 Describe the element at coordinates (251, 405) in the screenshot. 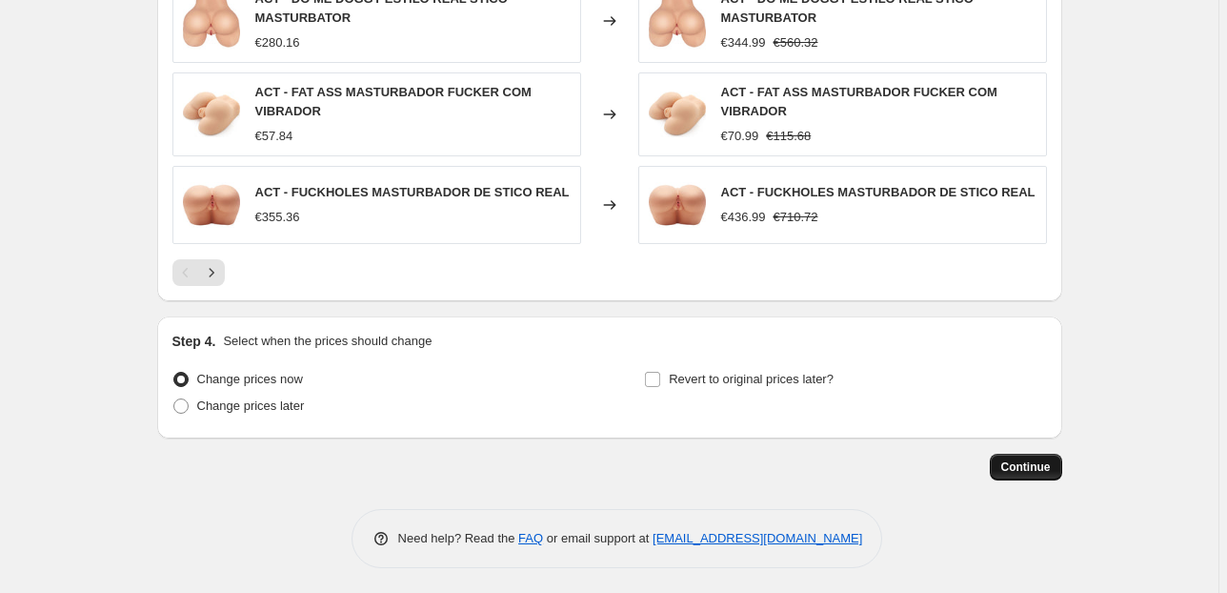

I see `span: Change prices later` at that location.